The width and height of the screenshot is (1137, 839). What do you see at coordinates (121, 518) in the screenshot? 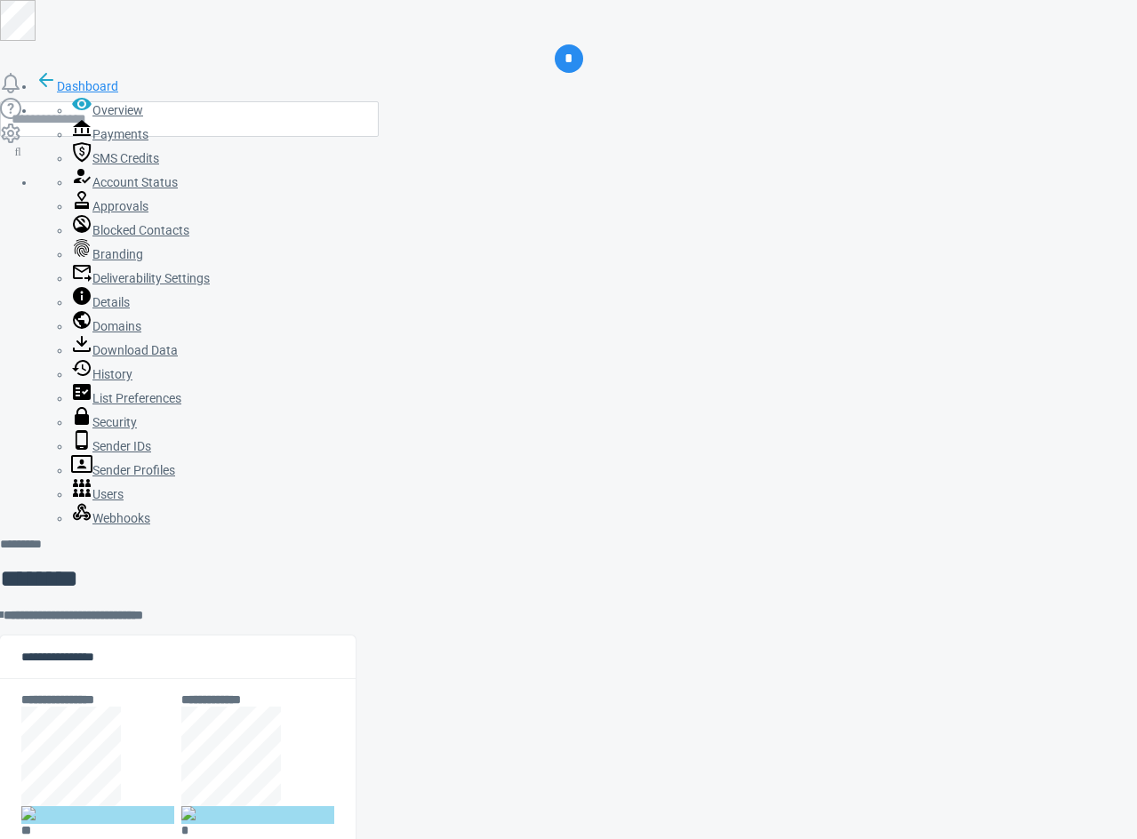
I see `span: Webhooks` at bounding box center [121, 518].